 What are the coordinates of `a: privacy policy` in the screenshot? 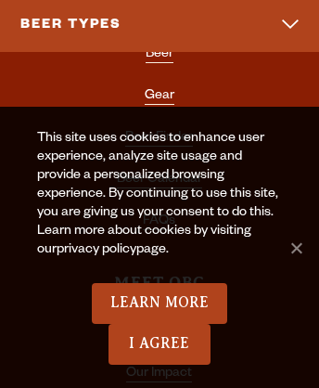 It's located at (96, 250).